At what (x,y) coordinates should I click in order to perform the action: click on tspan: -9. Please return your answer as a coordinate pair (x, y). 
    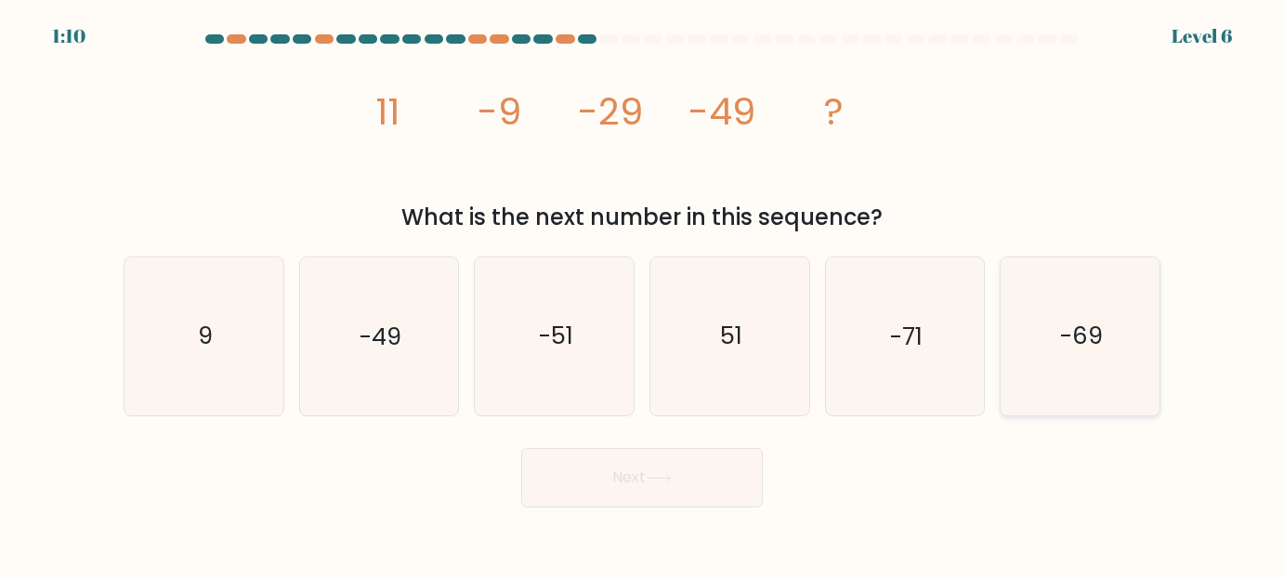
    Looking at the image, I should click on (499, 112).